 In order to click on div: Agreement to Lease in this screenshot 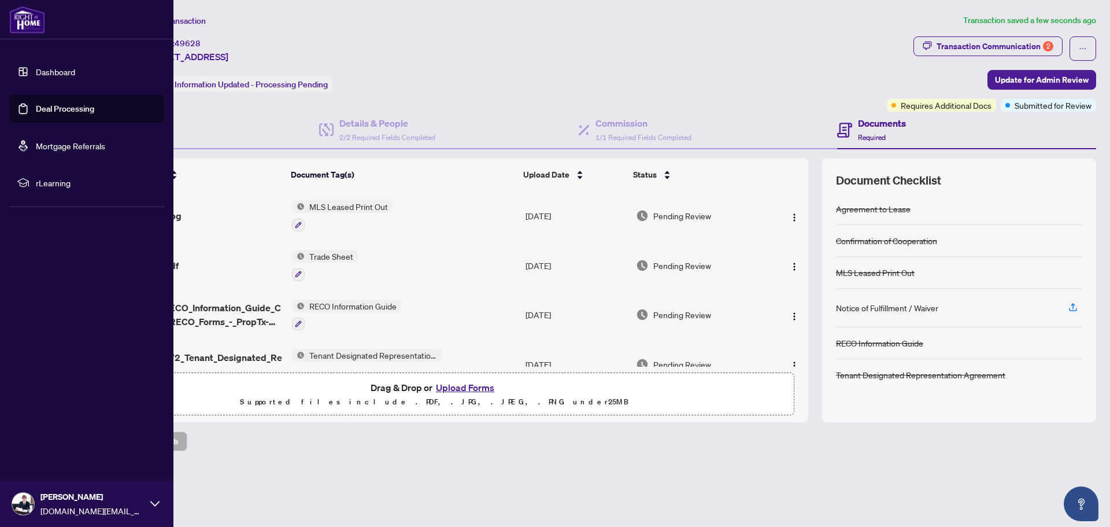, I will do `click(873, 209)`.